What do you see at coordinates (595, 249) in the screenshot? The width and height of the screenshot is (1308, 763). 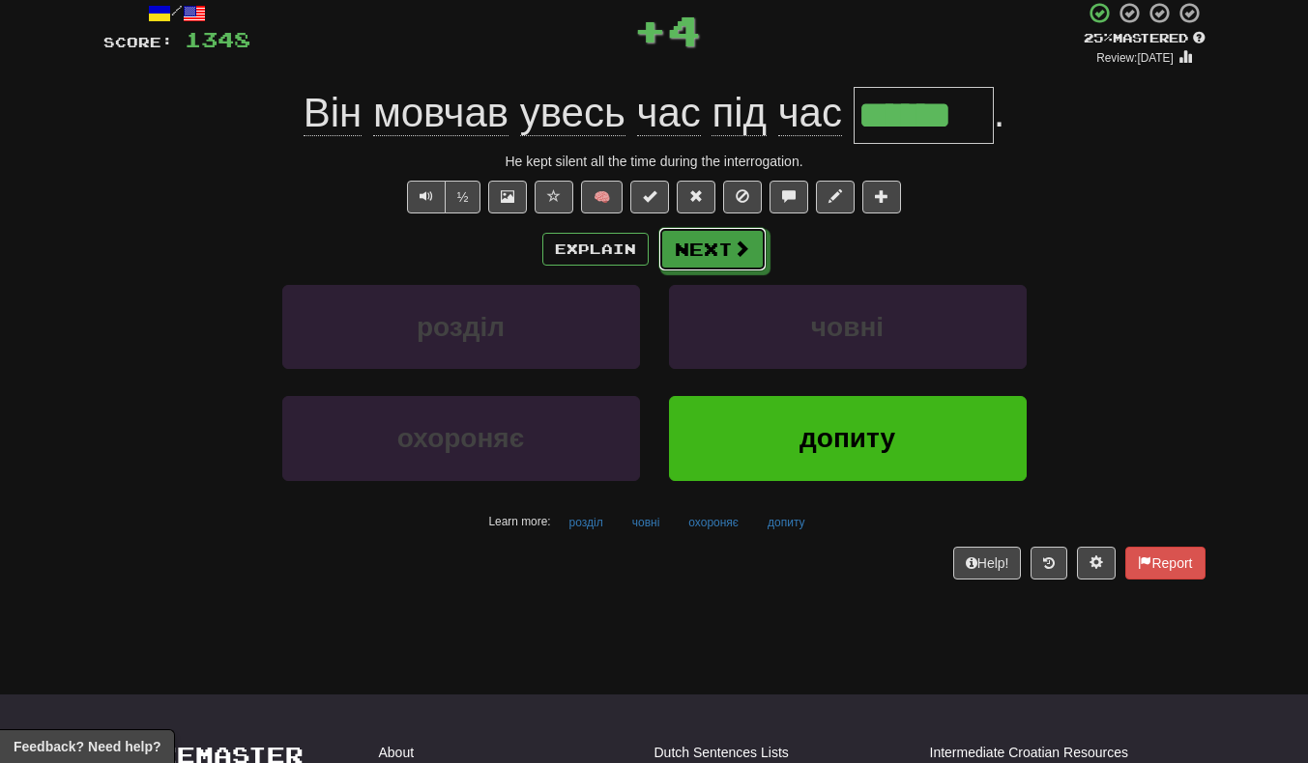 I see `button: Explain` at bounding box center [595, 249].